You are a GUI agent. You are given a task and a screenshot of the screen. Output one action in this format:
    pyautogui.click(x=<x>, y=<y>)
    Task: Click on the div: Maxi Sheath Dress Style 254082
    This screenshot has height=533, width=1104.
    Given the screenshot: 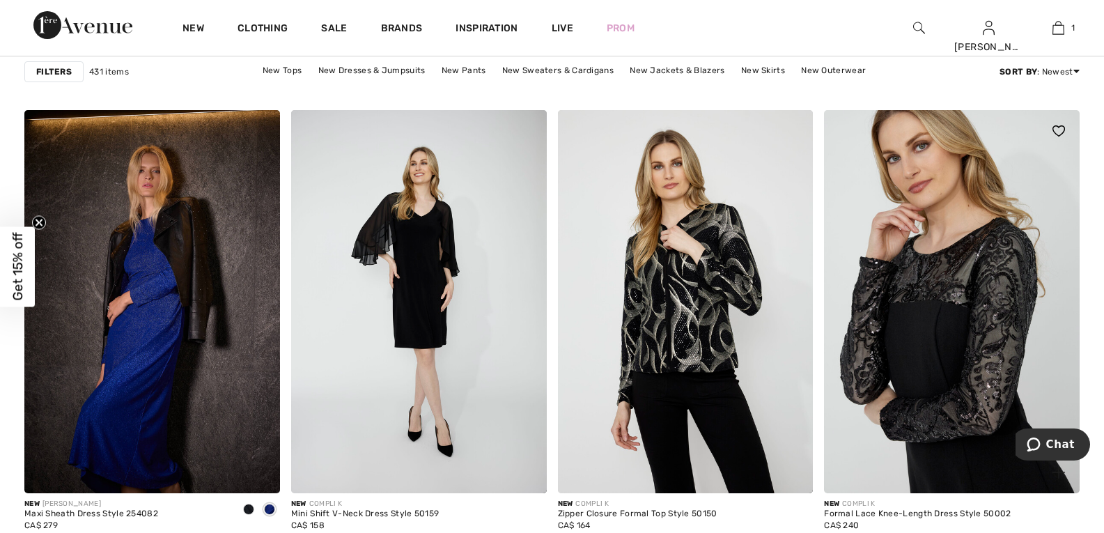 What is the action you would take?
    pyautogui.click(x=91, y=514)
    